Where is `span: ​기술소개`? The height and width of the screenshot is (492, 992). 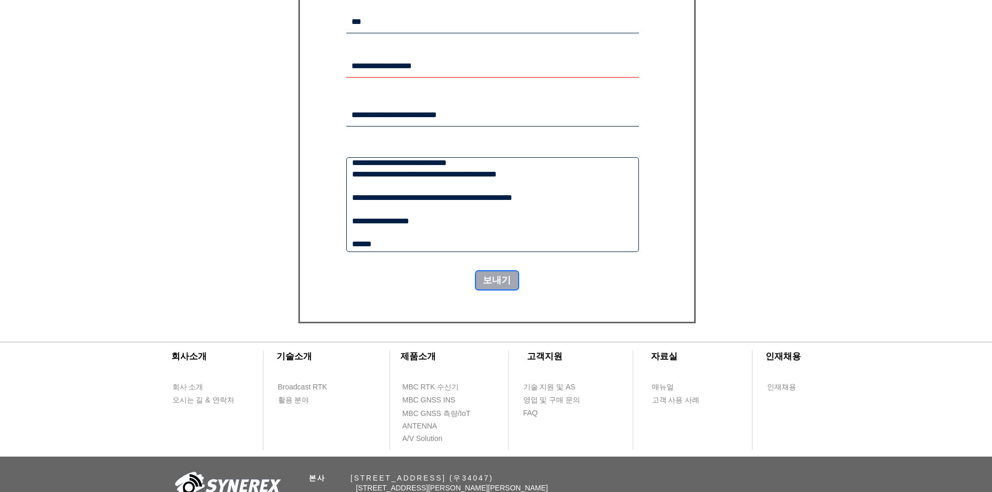
span: ​기술소개 is located at coordinates (294, 356).